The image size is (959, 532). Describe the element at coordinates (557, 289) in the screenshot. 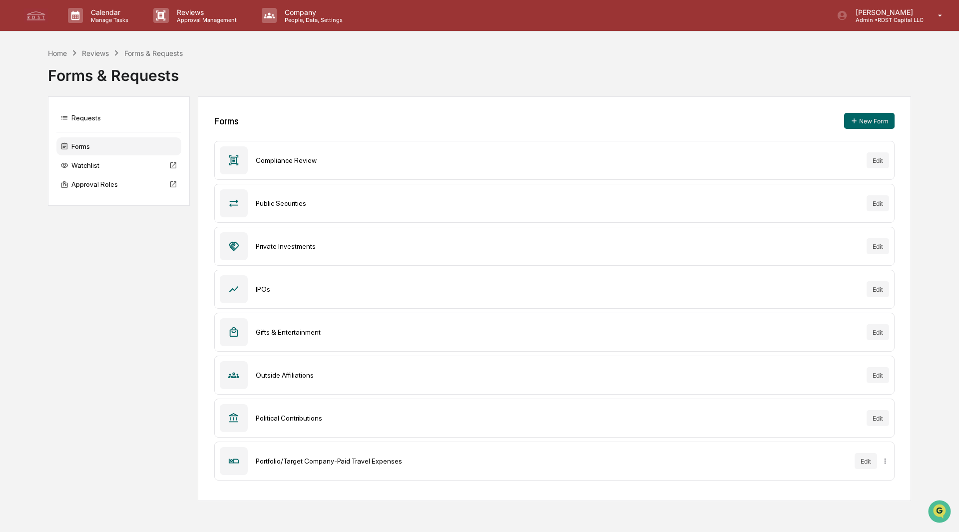

I see `div: IPOs` at that location.